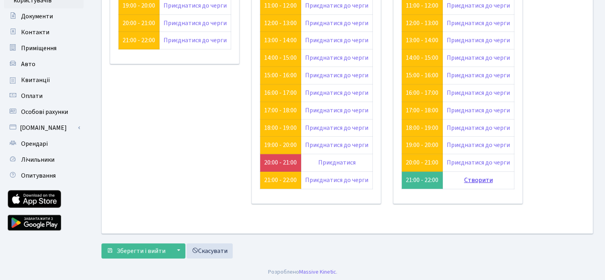  I want to click on a: Квитанції, so click(44, 80).